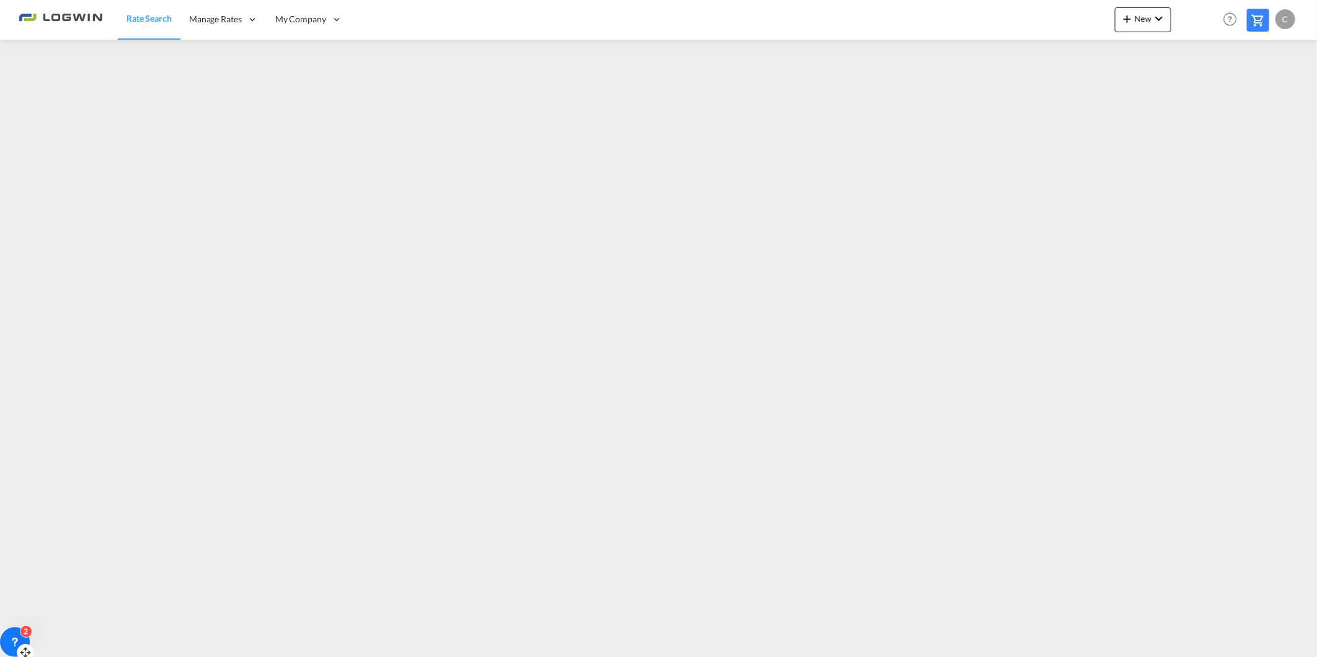  Describe the element at coordinates (1159, 19) in the screenshot. I see `md-icon: icon-chevron-down` at that location.